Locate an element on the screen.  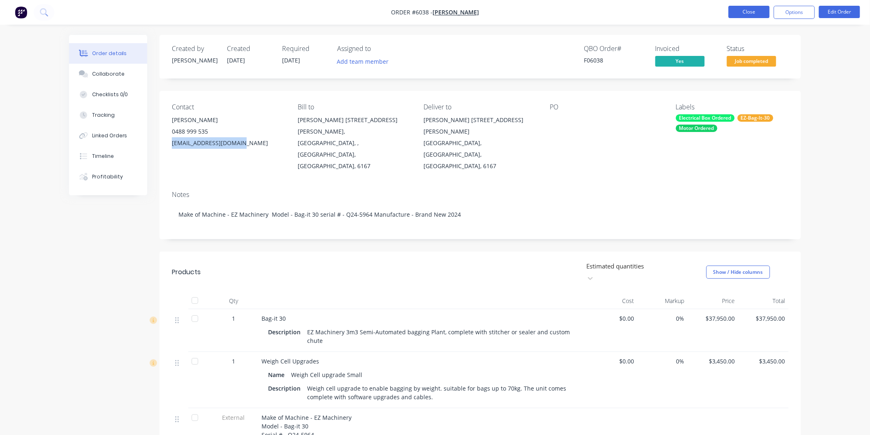
div: Contact is located at coordinates (228, 107).